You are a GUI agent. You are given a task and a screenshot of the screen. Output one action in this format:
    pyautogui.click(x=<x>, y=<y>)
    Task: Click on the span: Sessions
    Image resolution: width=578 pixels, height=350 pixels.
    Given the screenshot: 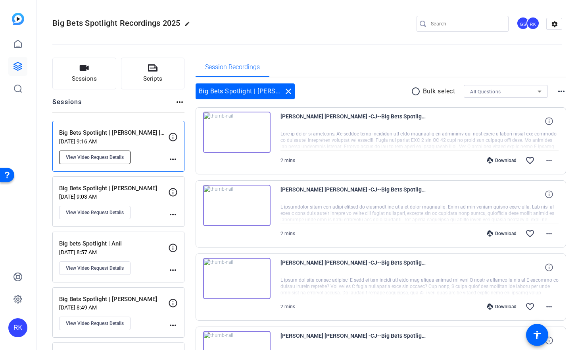 What is the action you would take?
    pyautogui.click(x=84, y=79)
    